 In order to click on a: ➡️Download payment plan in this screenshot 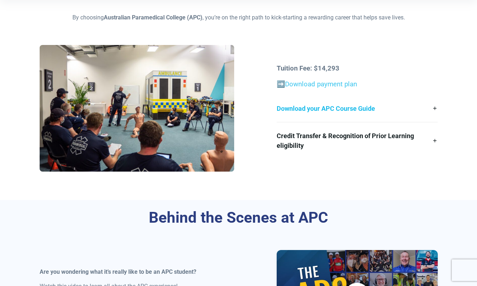, I will do `click(316, 84)`.